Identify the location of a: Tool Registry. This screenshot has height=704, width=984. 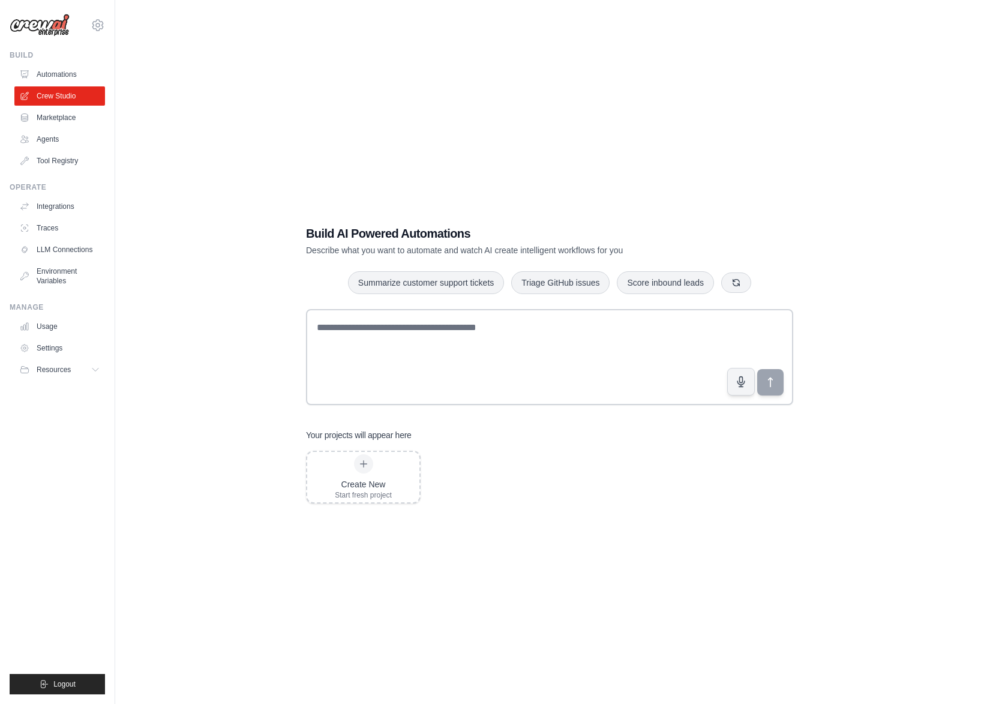
(59, 161).